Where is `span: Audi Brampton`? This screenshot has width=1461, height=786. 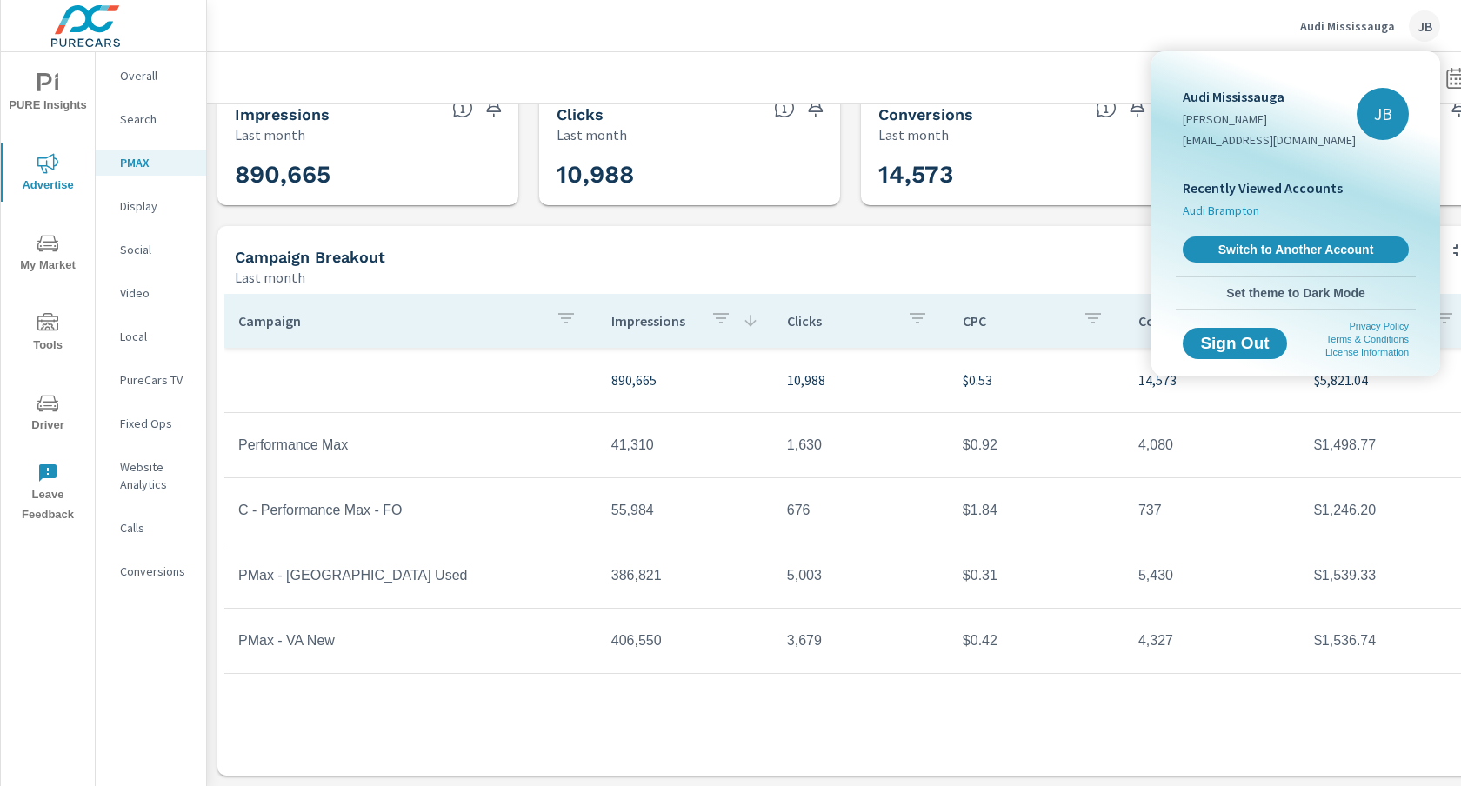
span: Audi Brampton is located at coordinates (1221, 210).